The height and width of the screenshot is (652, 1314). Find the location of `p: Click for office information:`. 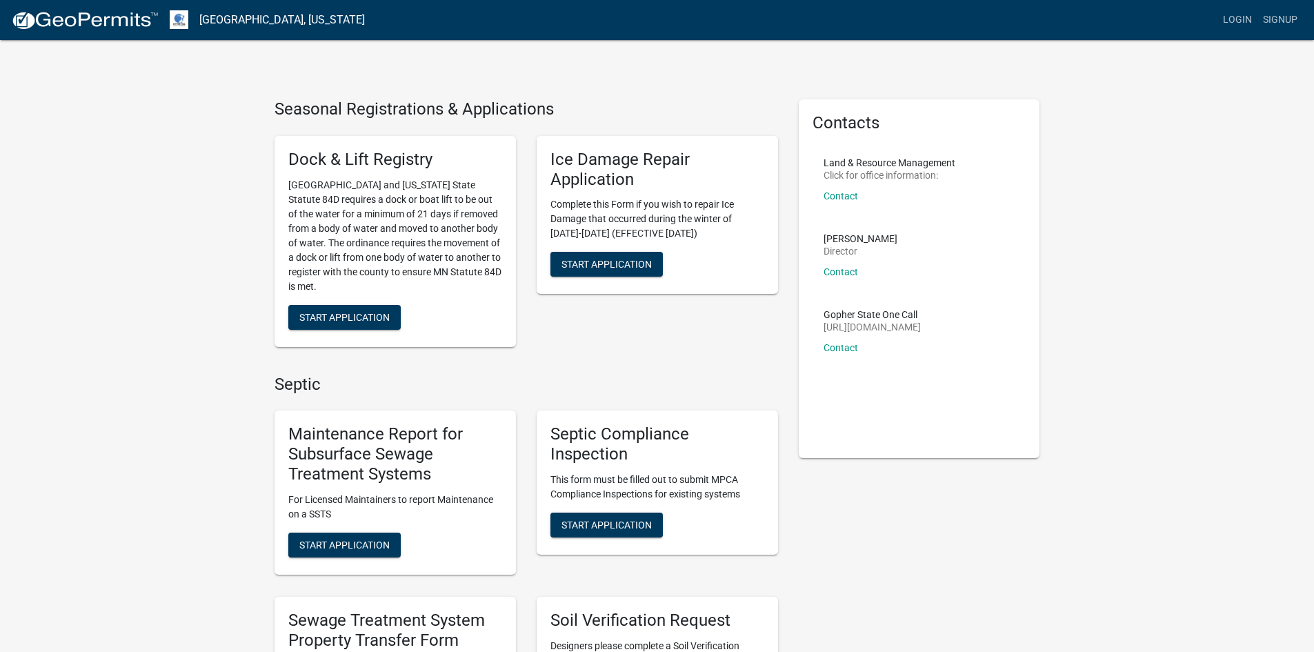

p: Click for office information: is located at coordinates (889, 175).